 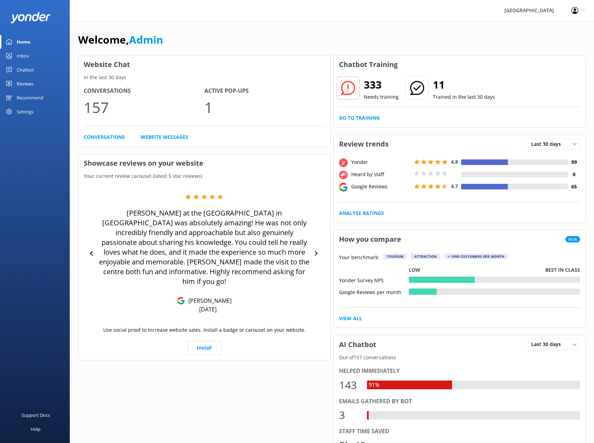 What do you see at coordinates (574, 174) in the screenshot?
I see `h4: 0` at bounding box center [574, 174].